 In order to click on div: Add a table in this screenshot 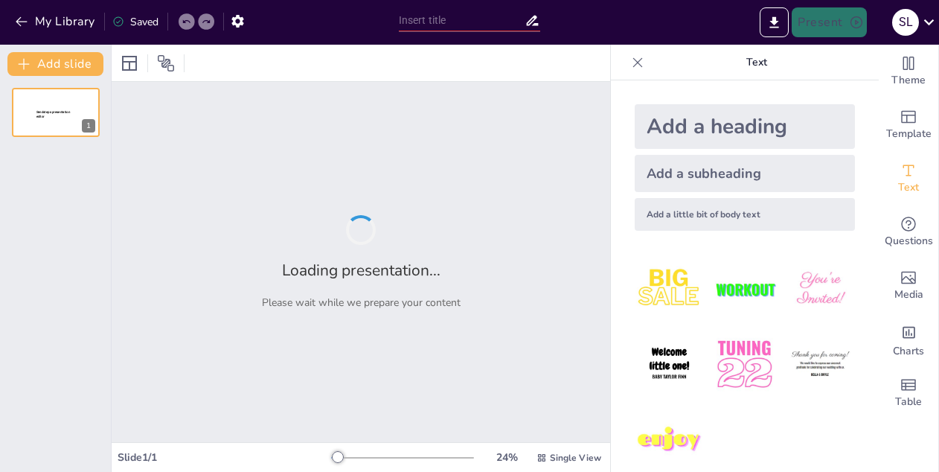, I will do `click(909, 393)`.